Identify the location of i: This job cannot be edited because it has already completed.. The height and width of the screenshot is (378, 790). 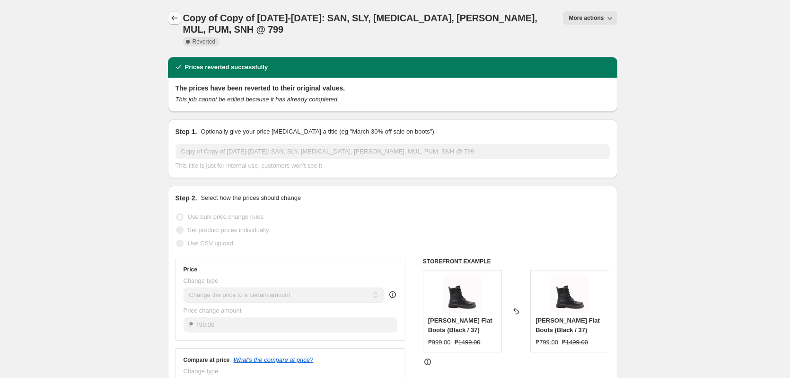
(257, 99).